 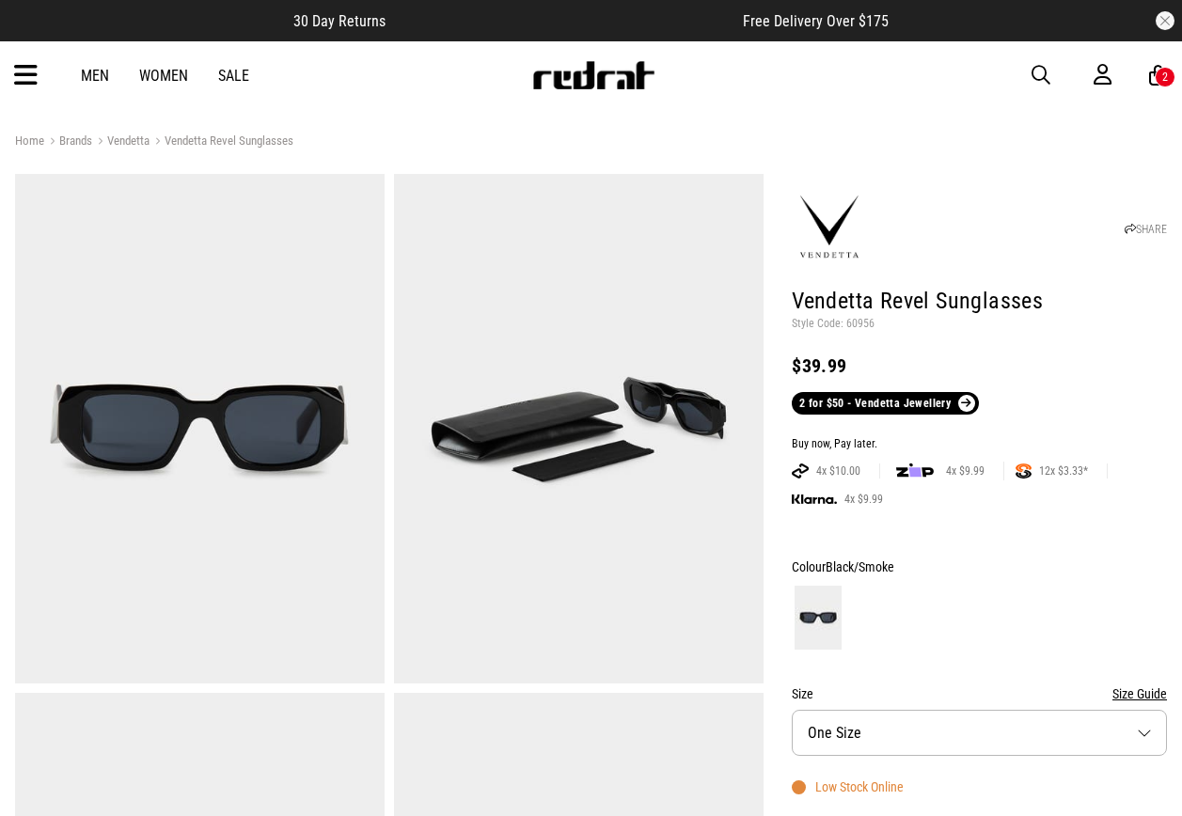 I want to click on div: Buy now, Pay later., so click(x=979, y=445).